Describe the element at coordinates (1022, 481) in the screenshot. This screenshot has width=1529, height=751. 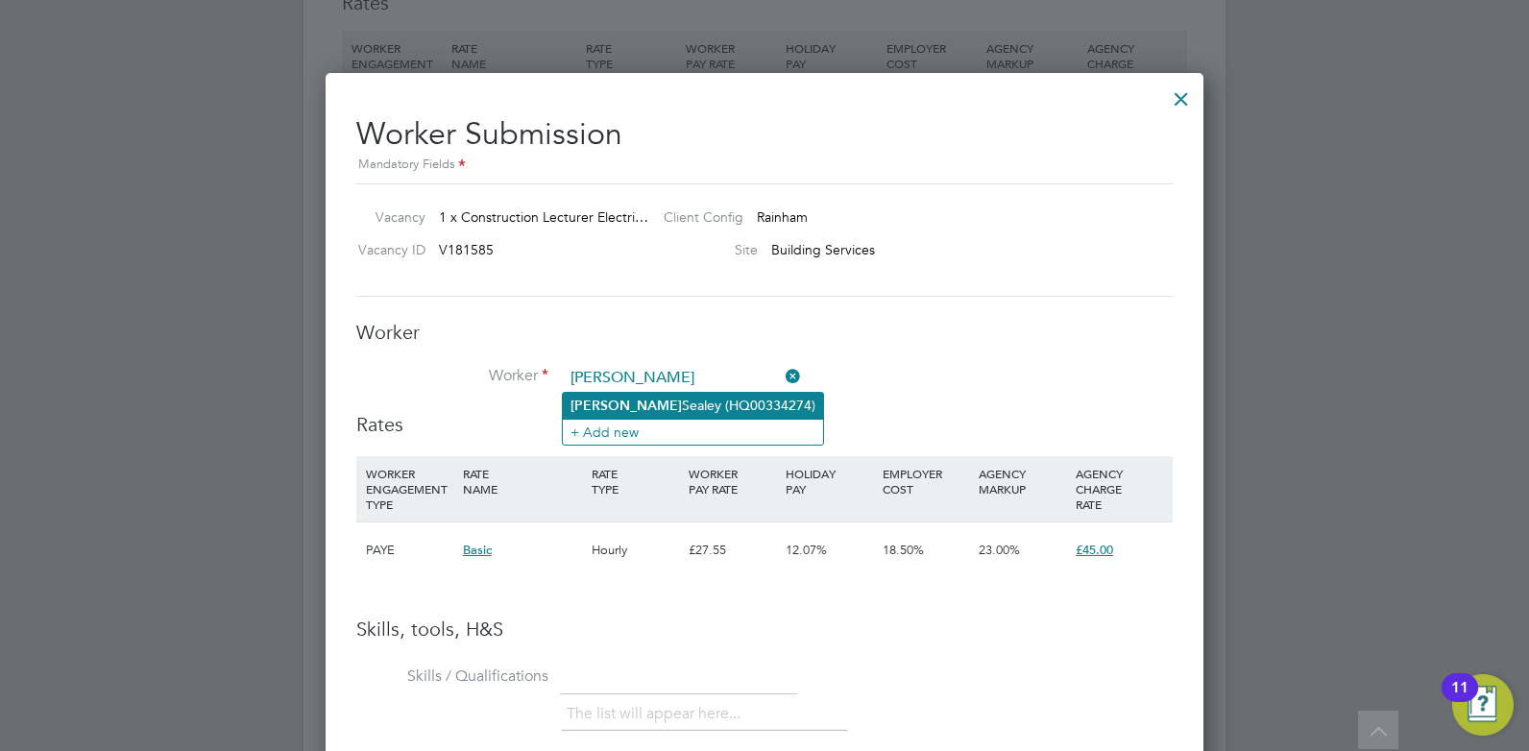
I see `div: AGENCY MARKUP` at that location.